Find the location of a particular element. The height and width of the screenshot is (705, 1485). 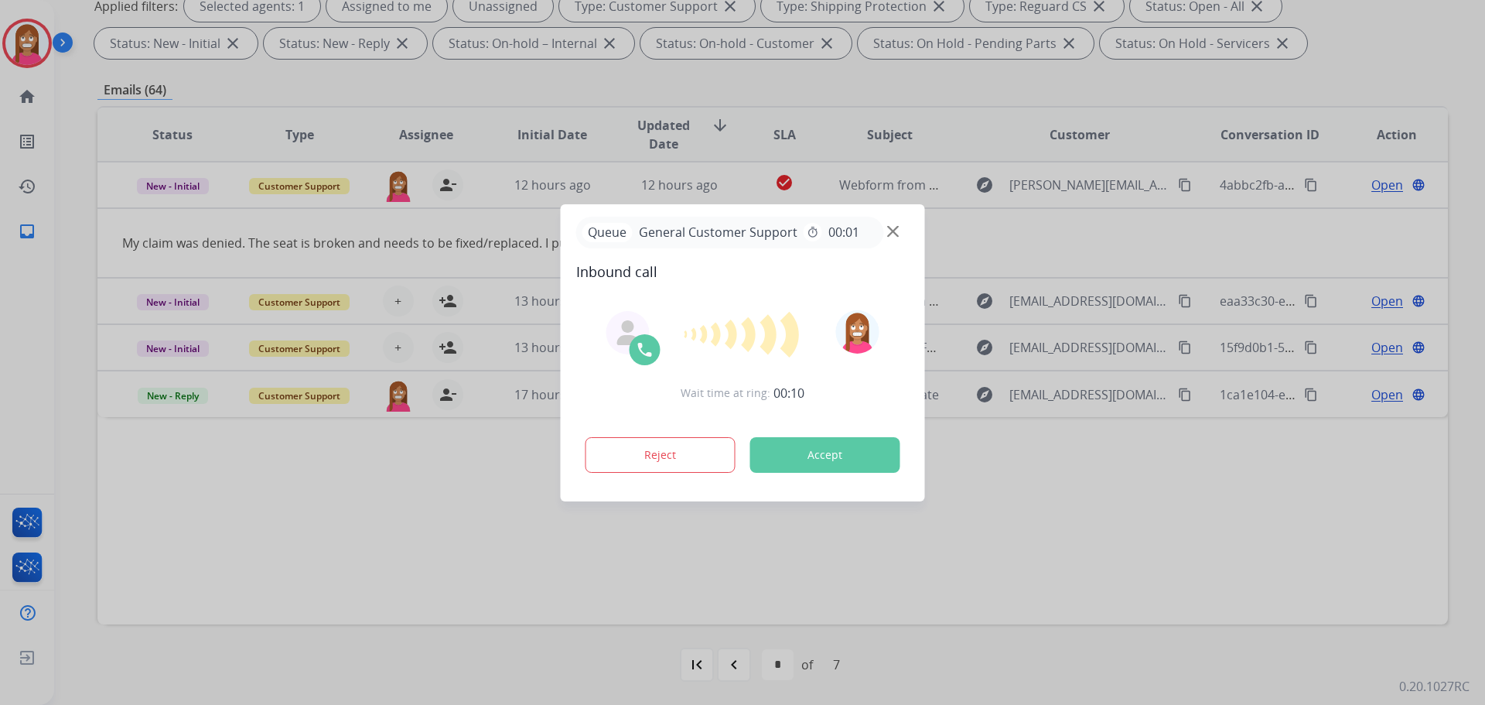

img: agent-avatar is located at coordinates (628, 333).